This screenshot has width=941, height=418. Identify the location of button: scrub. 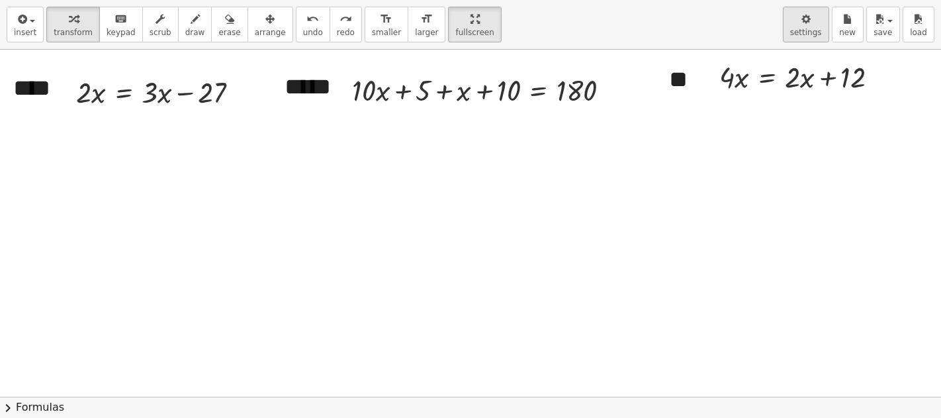
(160, 24).